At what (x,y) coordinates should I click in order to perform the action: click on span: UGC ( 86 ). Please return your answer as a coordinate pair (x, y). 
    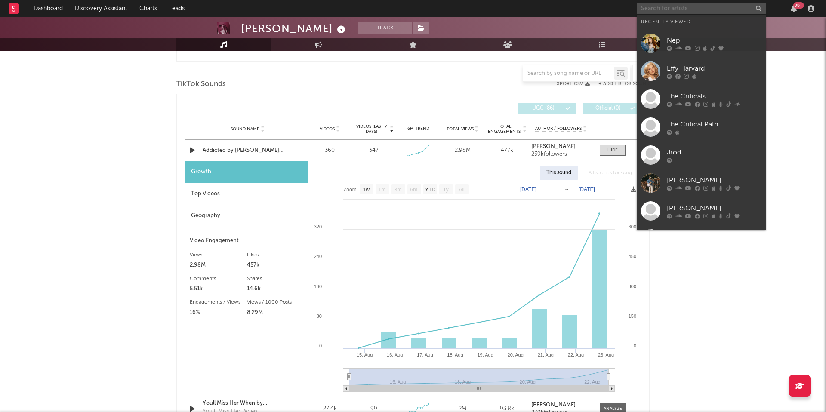
    Looking at the image, I should click on (543, 108).